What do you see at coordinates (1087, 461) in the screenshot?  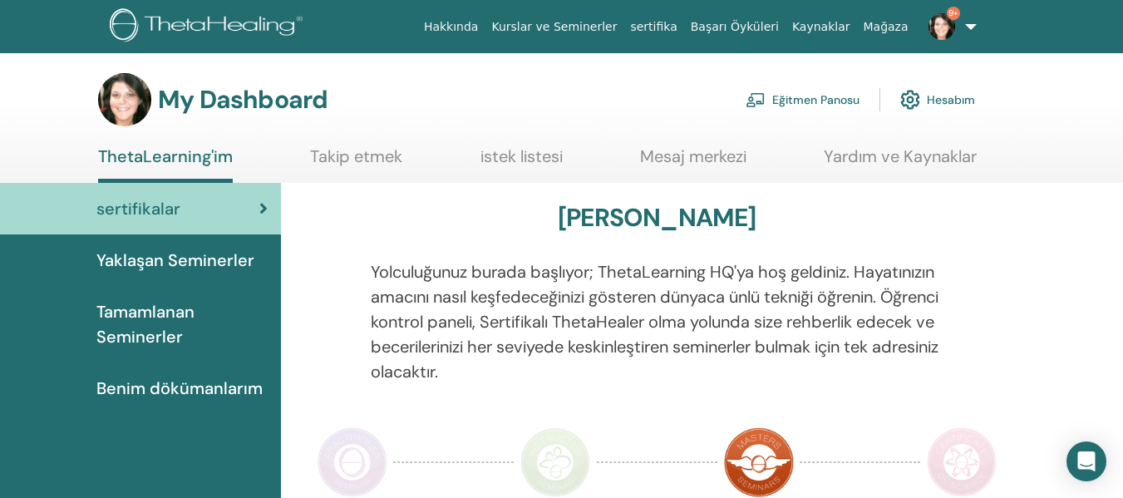 I see `div: Open Intercom Messenger` at bounding box center [1087, 461].